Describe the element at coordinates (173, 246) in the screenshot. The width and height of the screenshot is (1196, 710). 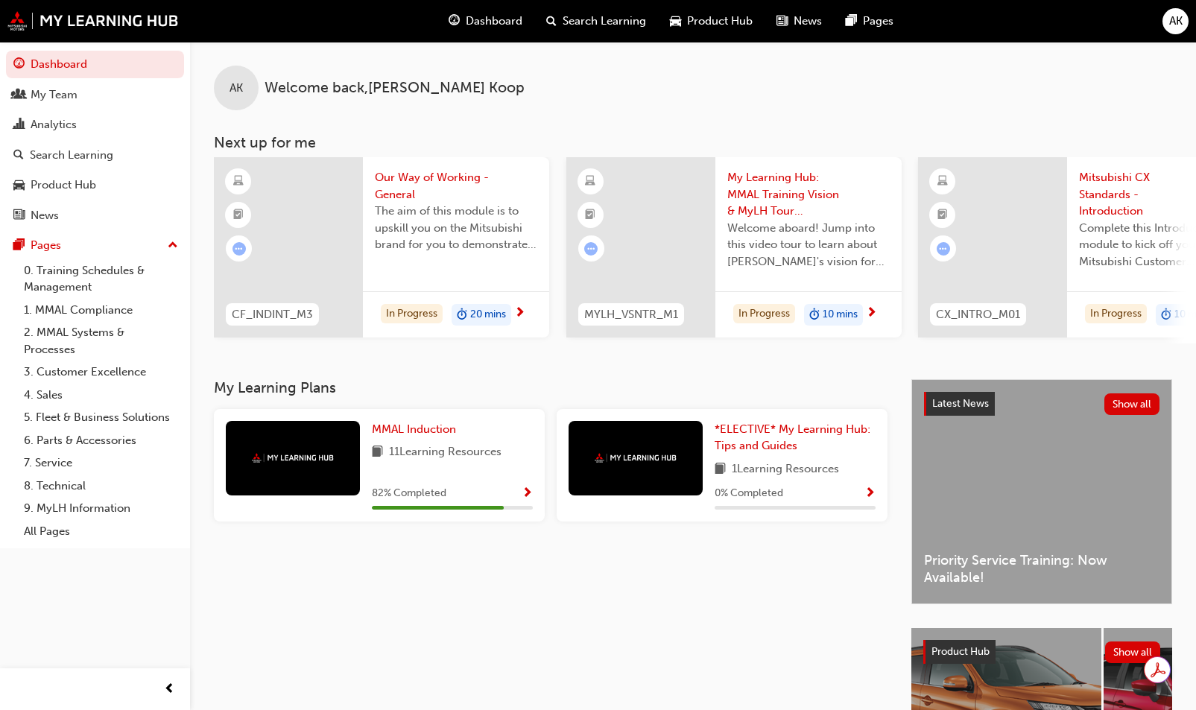
I see `span: up-icon` at that location.